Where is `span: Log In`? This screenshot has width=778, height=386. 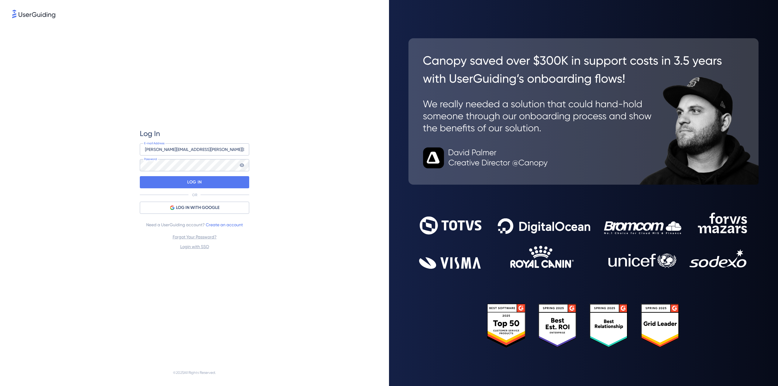 span: Log In is located at coordinates (150, 134).